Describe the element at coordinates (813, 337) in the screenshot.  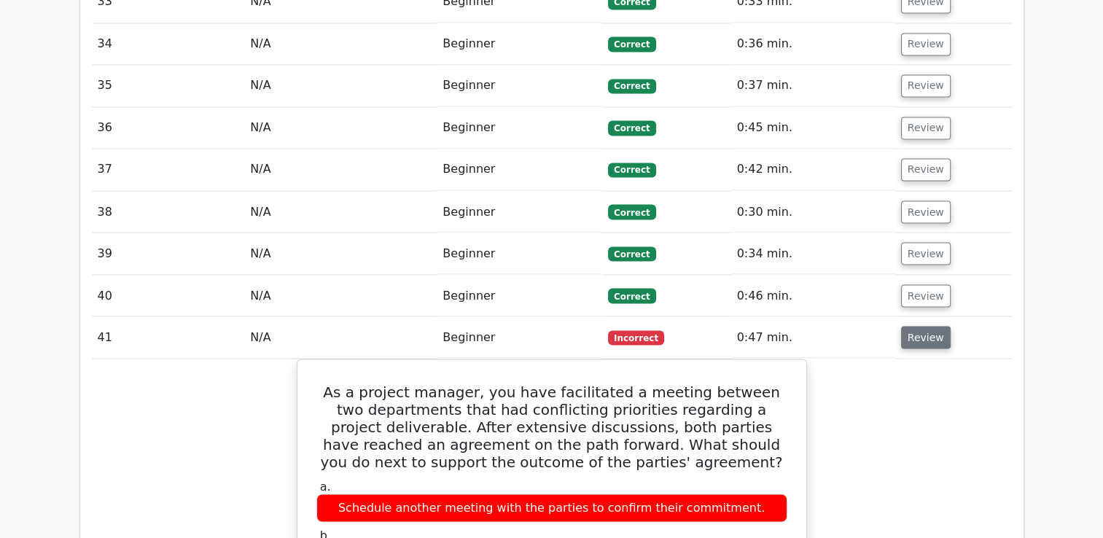
I see `td: 0:47 min.` at that location.